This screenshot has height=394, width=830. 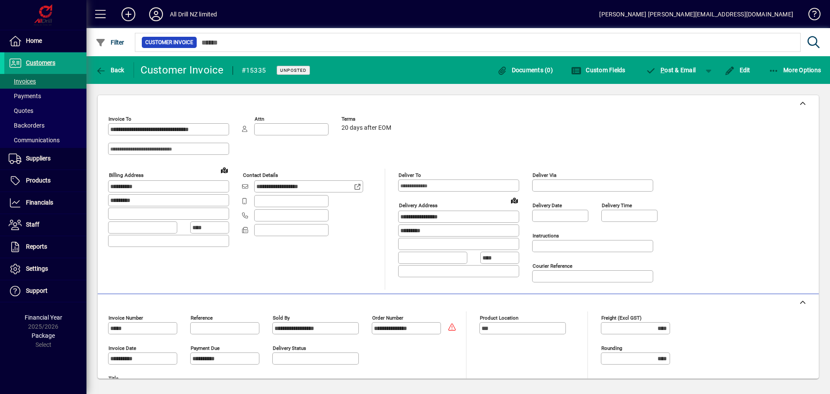 I want to click on mat-label: Delivery date, so click(x=547, y=205).